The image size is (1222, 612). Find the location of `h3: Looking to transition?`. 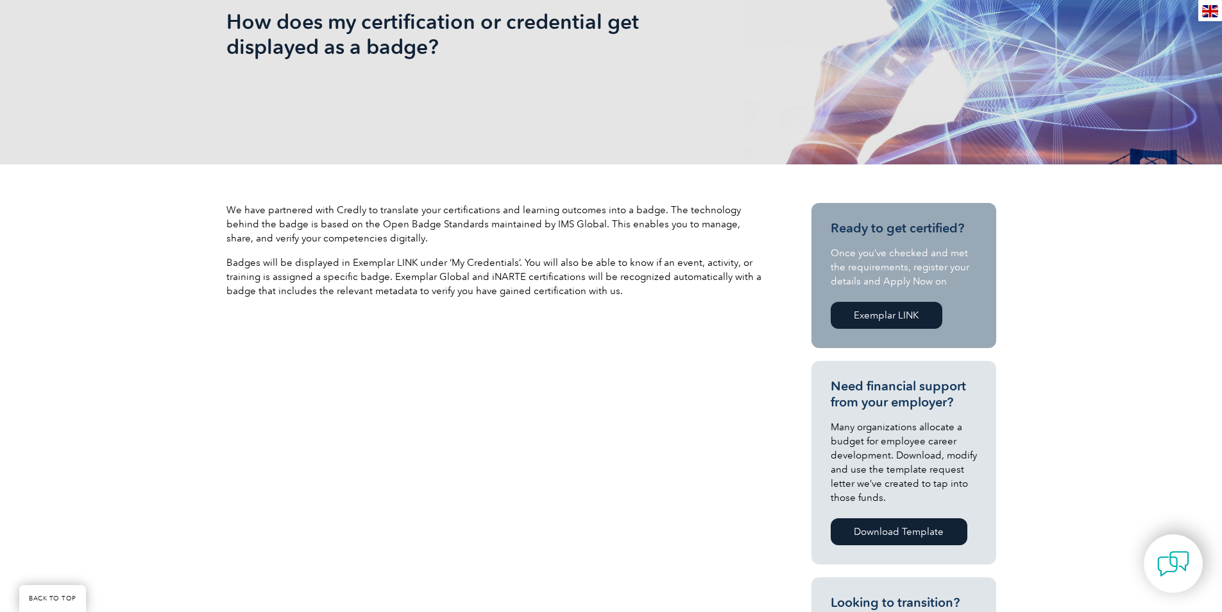

h3: Looking to transition? is located at coordinates (904, 602).